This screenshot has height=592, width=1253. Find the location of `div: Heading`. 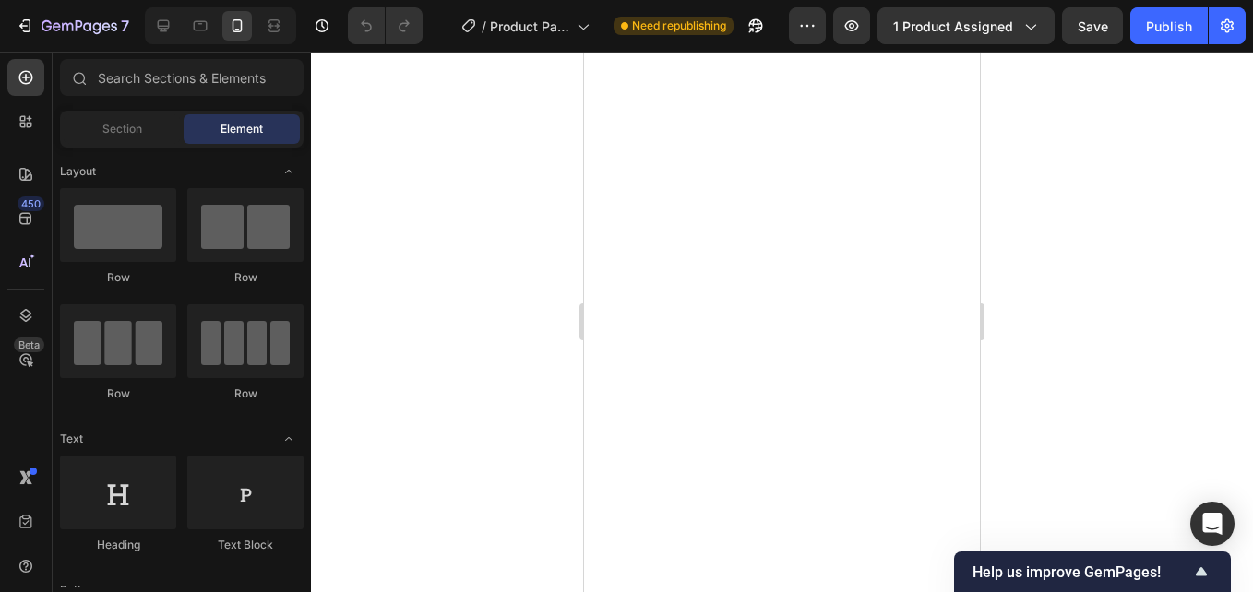

div: Heading is located at coordinates (118, 545).